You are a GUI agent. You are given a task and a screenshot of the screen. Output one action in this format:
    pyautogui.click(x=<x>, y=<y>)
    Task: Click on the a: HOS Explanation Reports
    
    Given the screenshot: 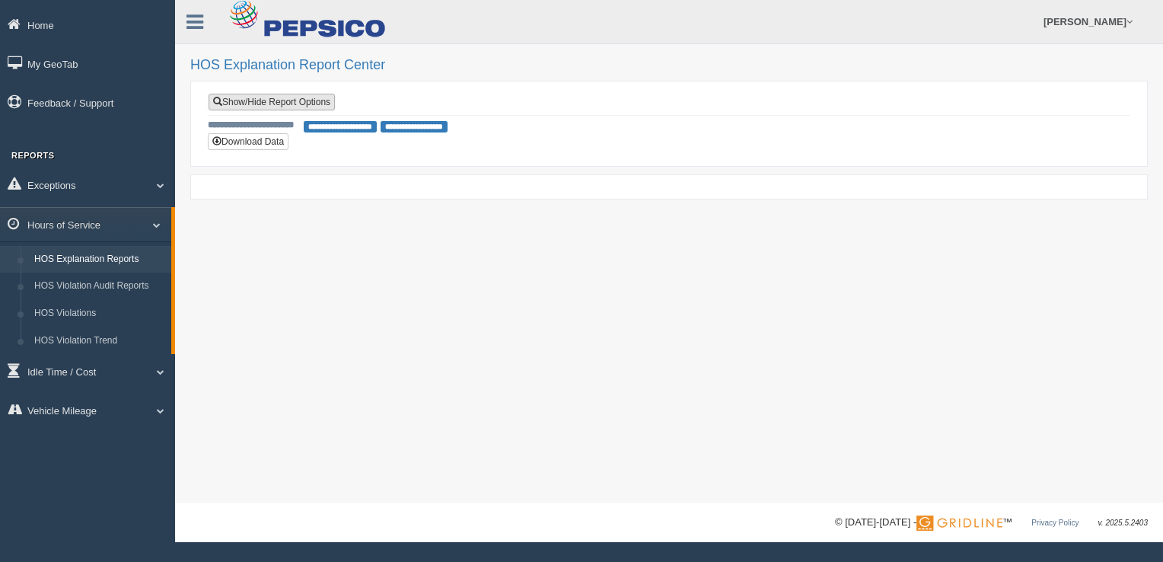 What is the action you would take?
    pyautogui.click(x=99, y=260)
    